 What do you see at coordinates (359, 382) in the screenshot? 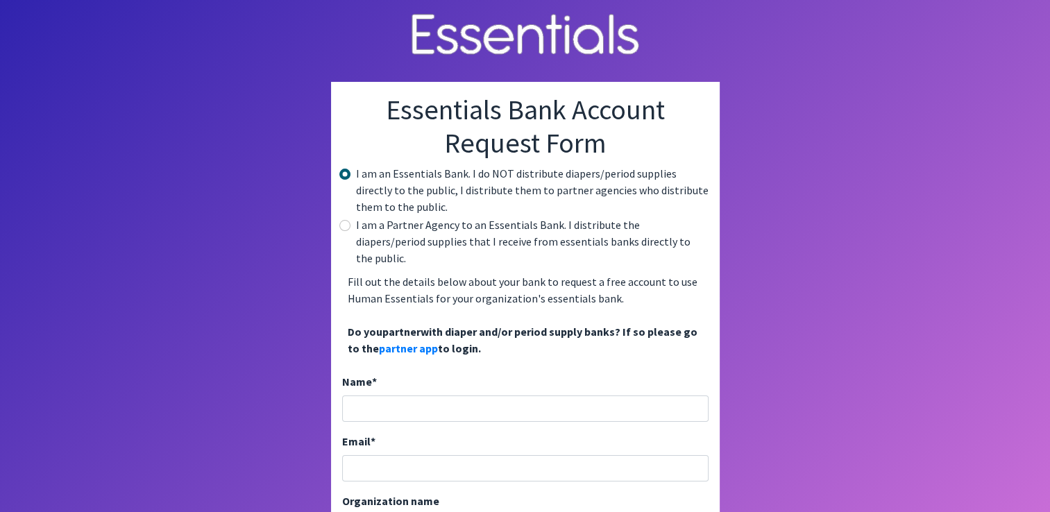
I see `label: Name` at bounding box center [359, 382].